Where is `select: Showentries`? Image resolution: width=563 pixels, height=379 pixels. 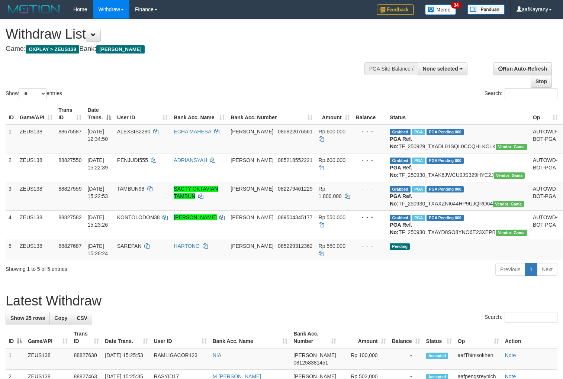
select: Showentries is located at coordinates (32, 94).